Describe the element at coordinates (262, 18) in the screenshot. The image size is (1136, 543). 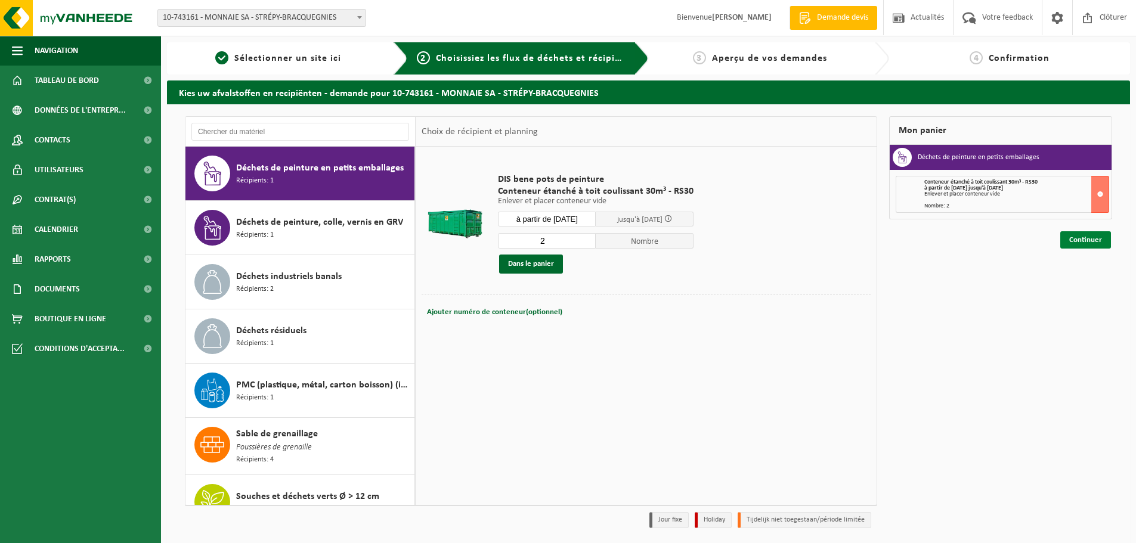
I see `span: 10-743161 - MONNAIE SA - STRÉPY-BRACQUEGNIES` at that location.